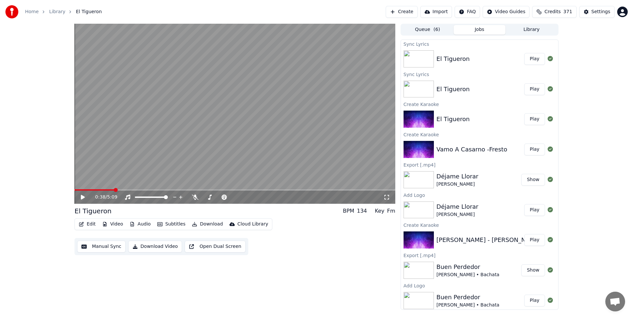  What do you see at coordinates (472, 150) in the screenshot?
I see `div: Vamo A Casarno -Fresto` at bounding box center [472, 150].